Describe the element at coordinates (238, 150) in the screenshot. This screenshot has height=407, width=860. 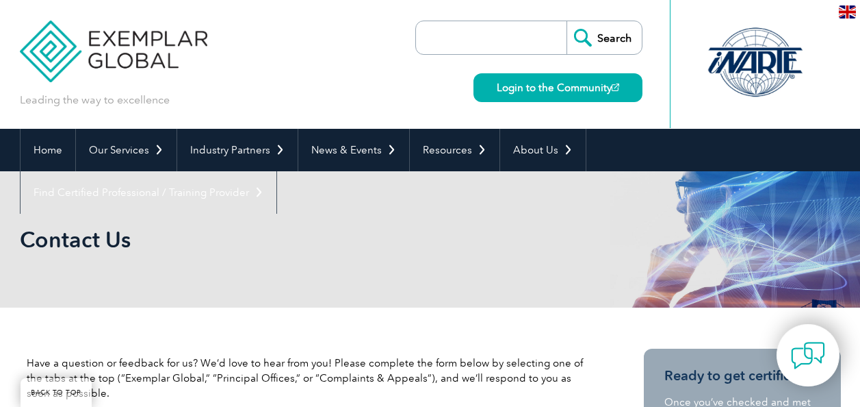
I see `a: Industry Partners` at that location.